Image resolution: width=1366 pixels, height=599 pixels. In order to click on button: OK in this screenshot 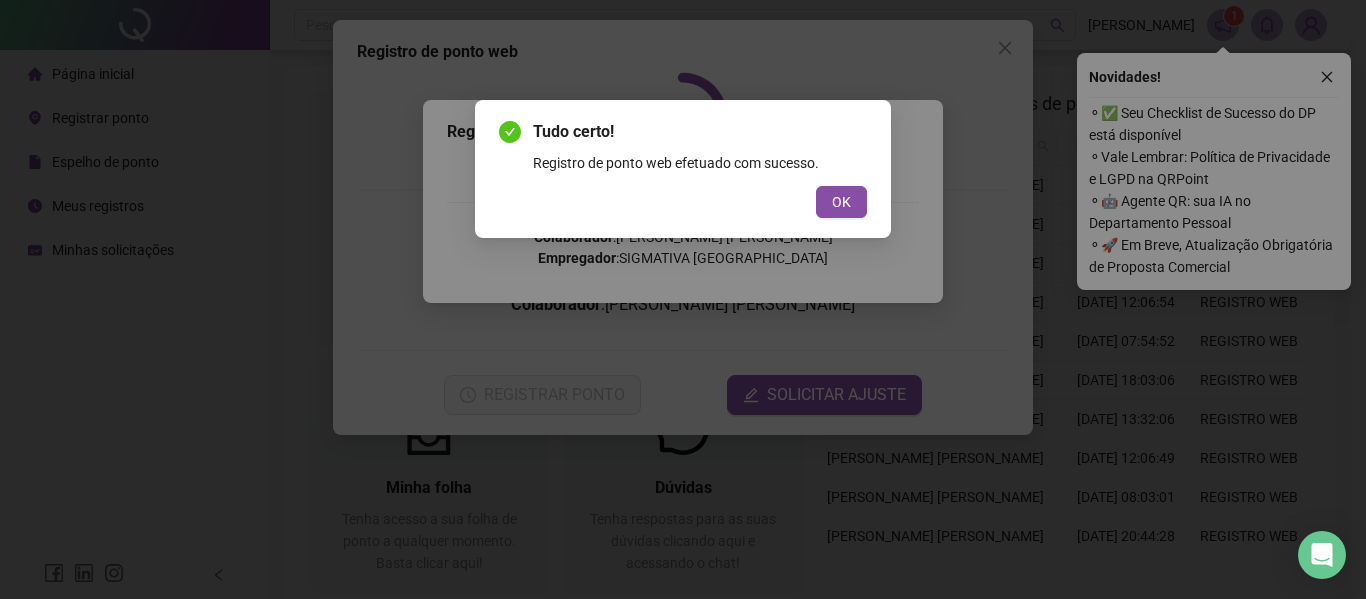, I will do `click(841, 202)`.